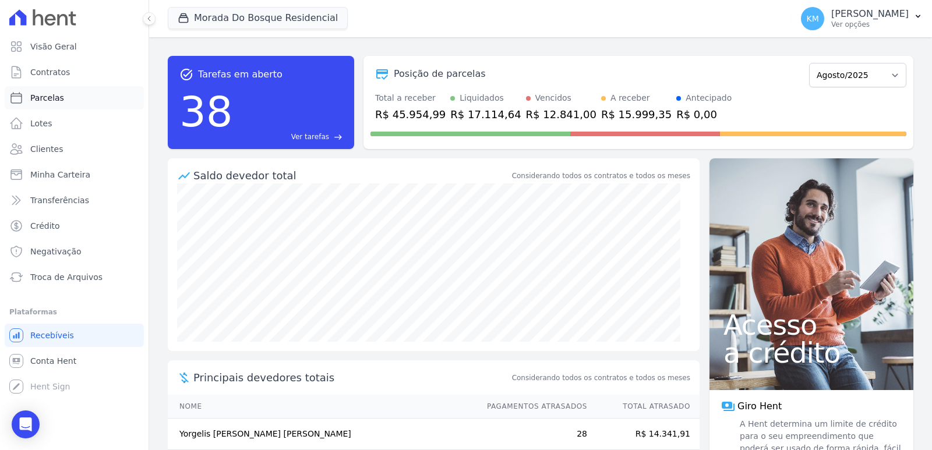 The height and width of the screenshot is (450, 932). What do you see at coordinates (554, 98) in the screenshot?
I see `div: Vencidos` at bounding box center [554, 98].